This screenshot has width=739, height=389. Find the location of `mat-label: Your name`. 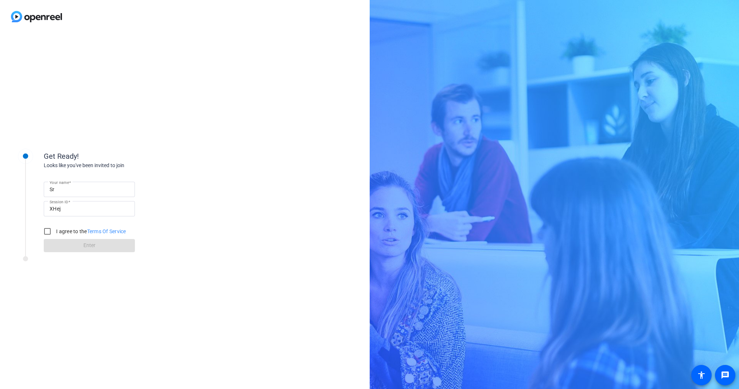

mat-label: Your name is located at coordinates (59, 182).